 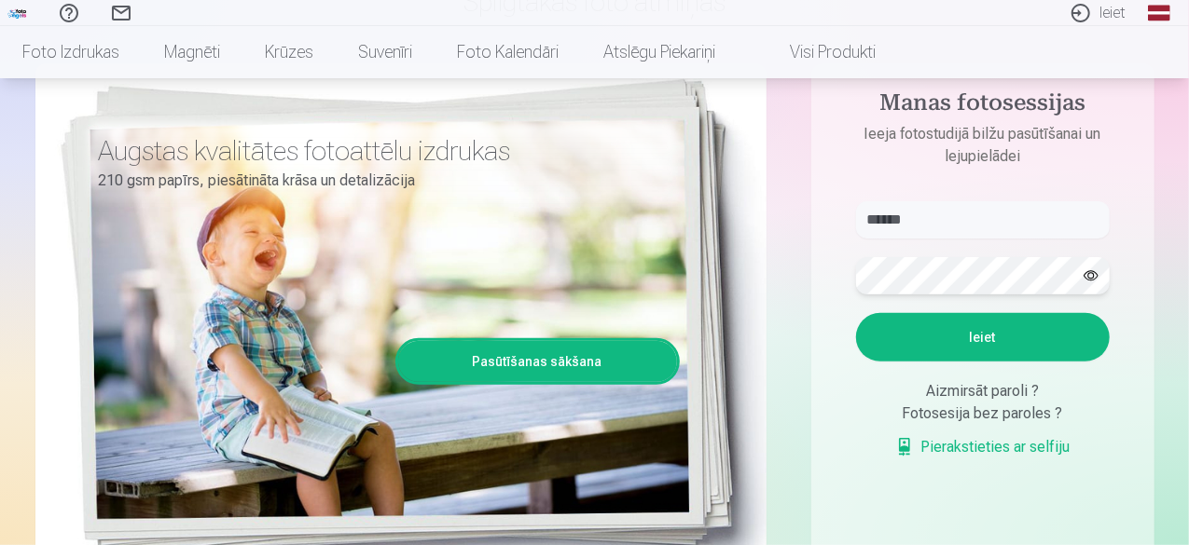 What do you see at coordinates (983, 106) in the screenshot?
I see `h4: Manas fotosessijas` at bounding box center [983, 106].